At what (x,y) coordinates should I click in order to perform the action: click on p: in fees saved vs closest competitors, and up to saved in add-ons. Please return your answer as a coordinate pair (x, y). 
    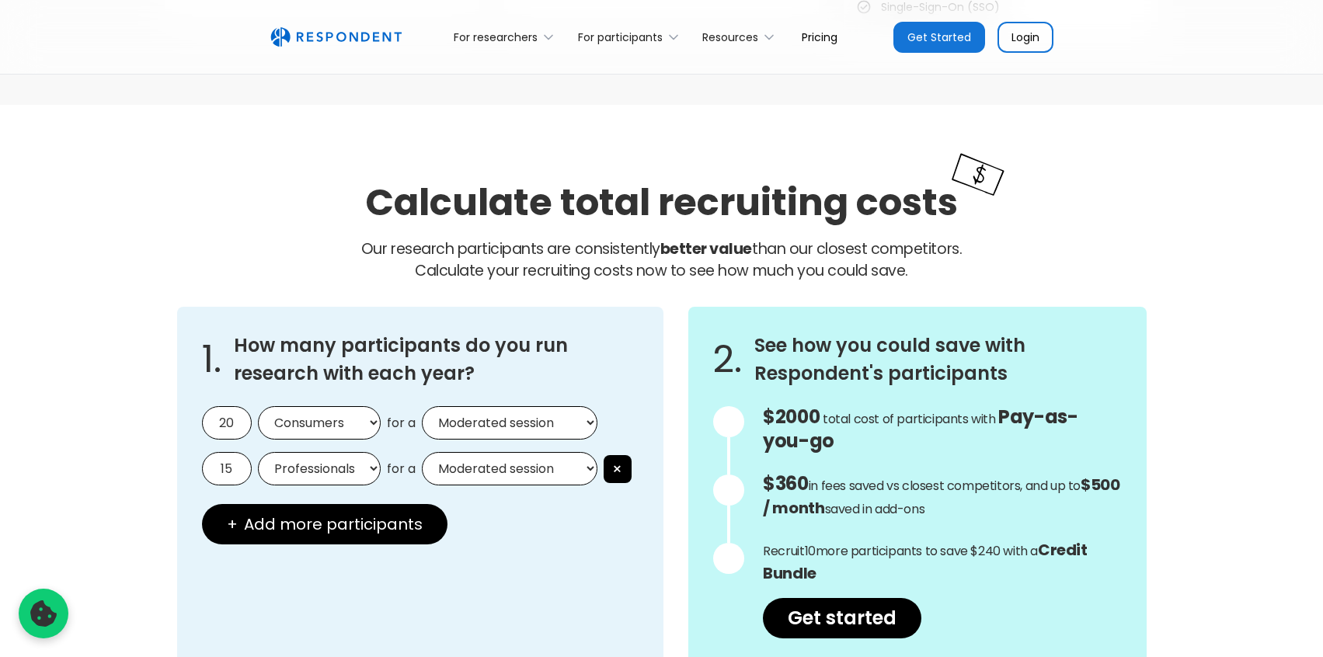
    Looking at the image, I should click on (941, 496).